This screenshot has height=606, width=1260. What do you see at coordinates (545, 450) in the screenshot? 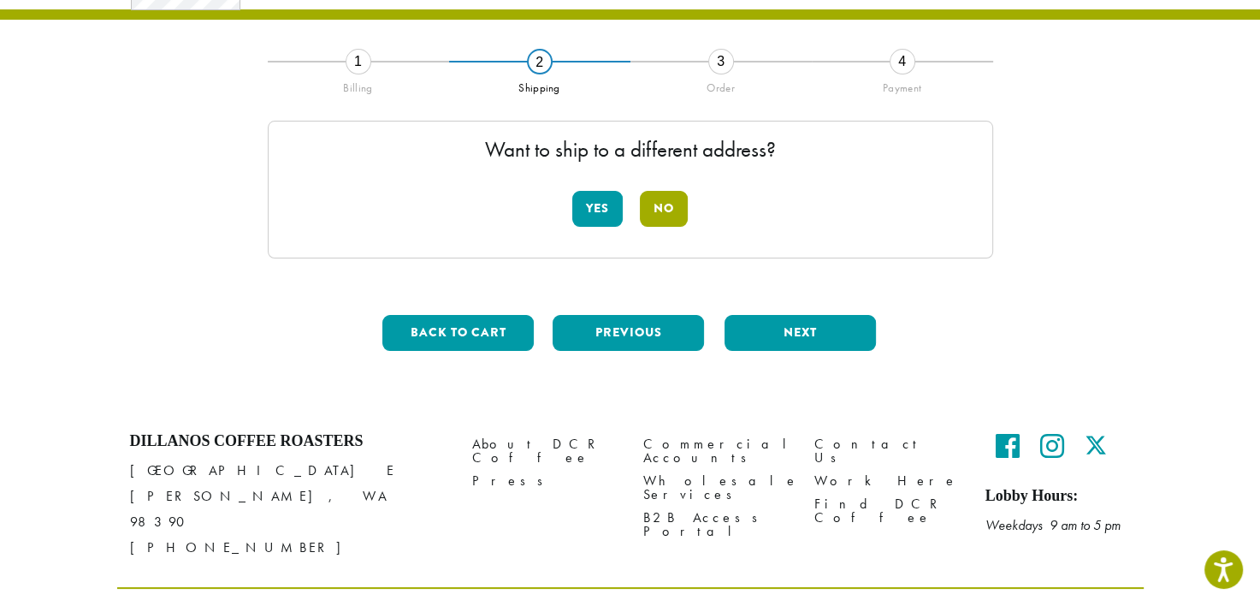
I see `a: About DCR Coffee` at bounding box center [545, 450].